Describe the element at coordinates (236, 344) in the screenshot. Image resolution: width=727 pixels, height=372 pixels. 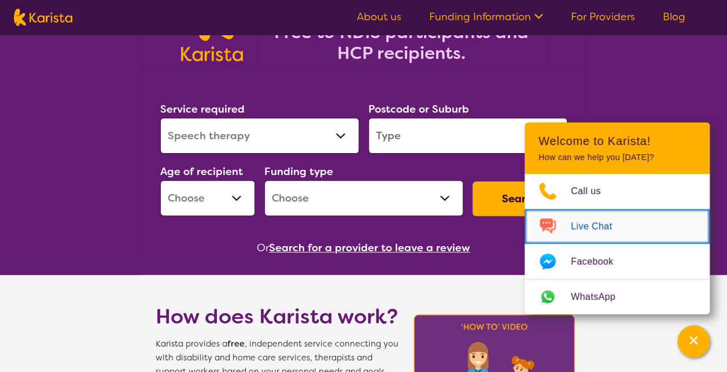
I see `b: free` at that location.